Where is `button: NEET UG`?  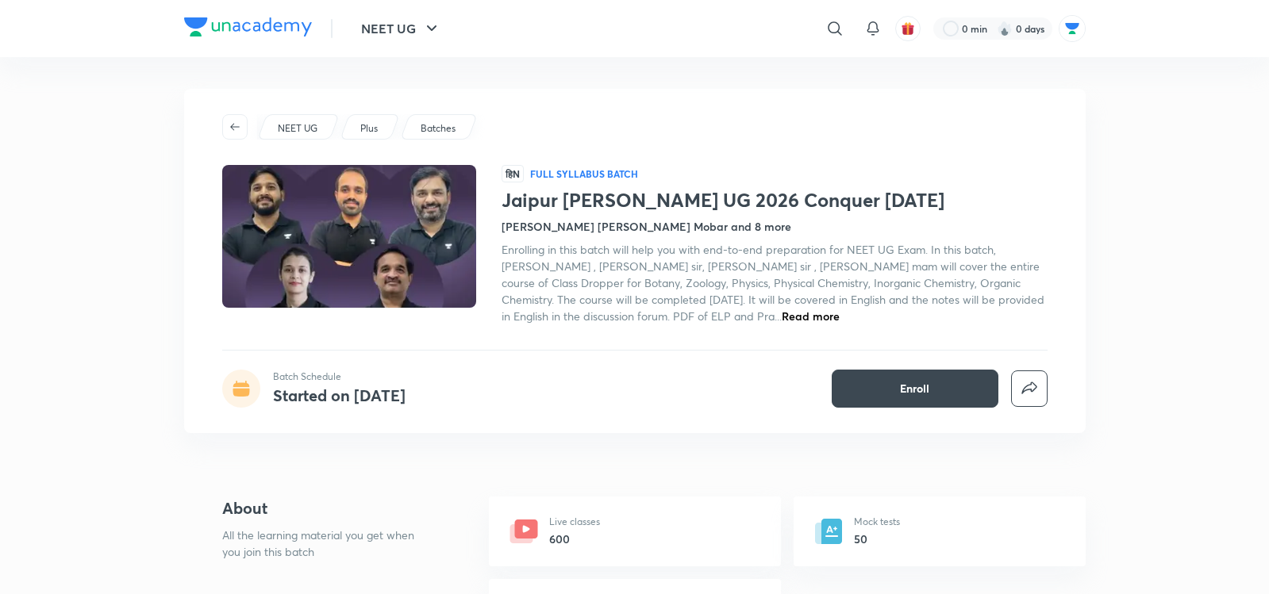
button: NEET UG is located at coordinates (401, 29).